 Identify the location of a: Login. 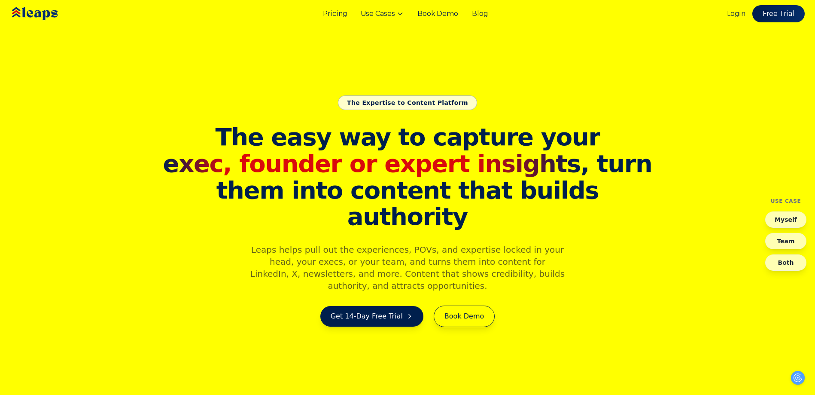
(736, 14).